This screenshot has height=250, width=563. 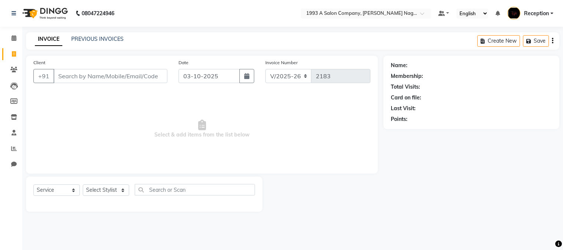 What do you see at coordinates (202, 129) in the screenshot?
I see `span: Select & add items from the list below` at bounding box center [202, 129].